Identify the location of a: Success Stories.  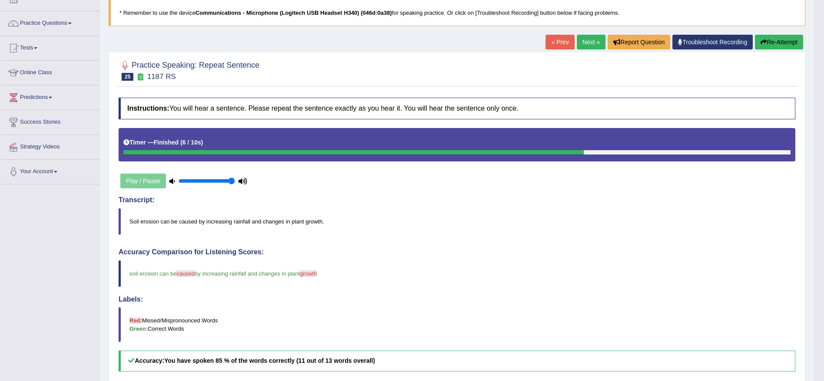
(50, 121).